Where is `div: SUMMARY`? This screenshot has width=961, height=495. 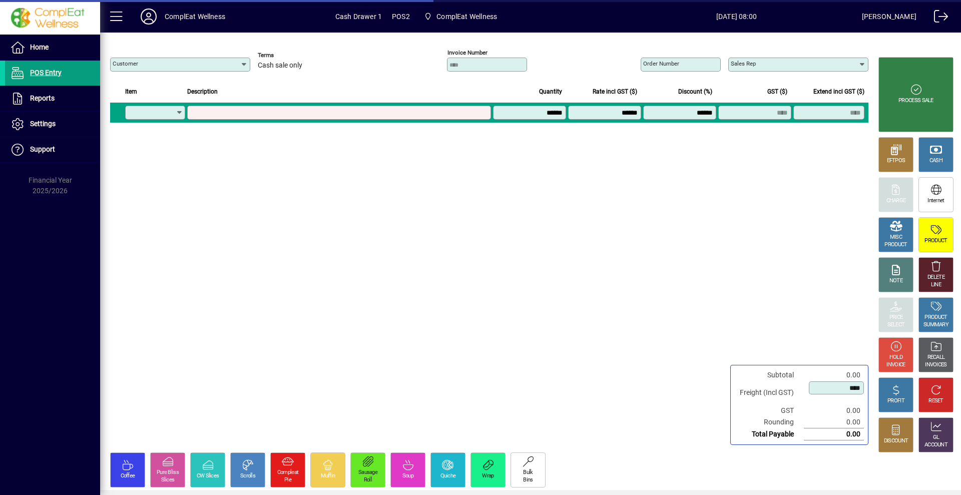 div: SUMMARY is located at coordinates (936, 325).